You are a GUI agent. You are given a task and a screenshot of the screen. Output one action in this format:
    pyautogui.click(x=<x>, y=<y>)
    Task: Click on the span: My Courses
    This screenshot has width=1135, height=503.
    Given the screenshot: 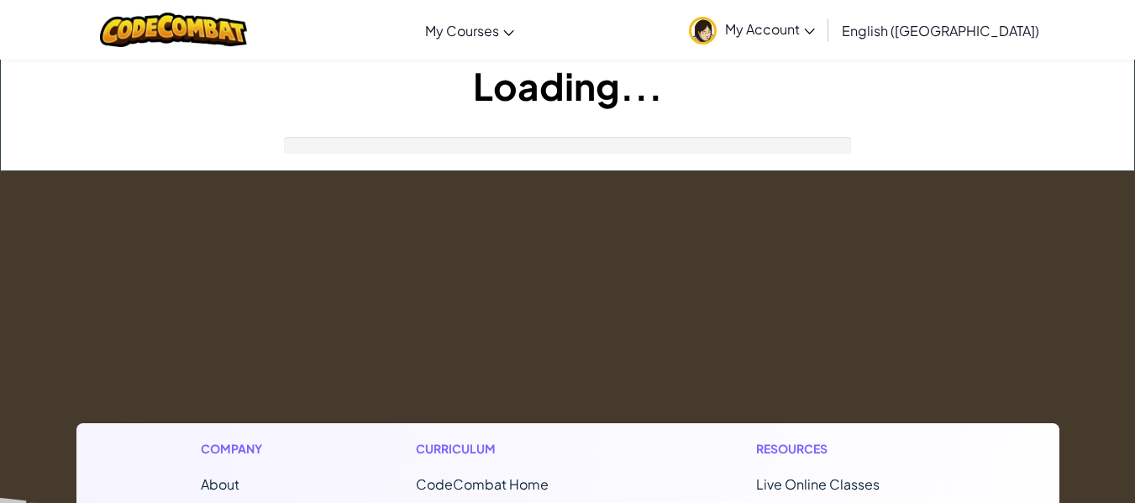 What is the action you would take?
    pyautogui.click(x=462, y=30)
    